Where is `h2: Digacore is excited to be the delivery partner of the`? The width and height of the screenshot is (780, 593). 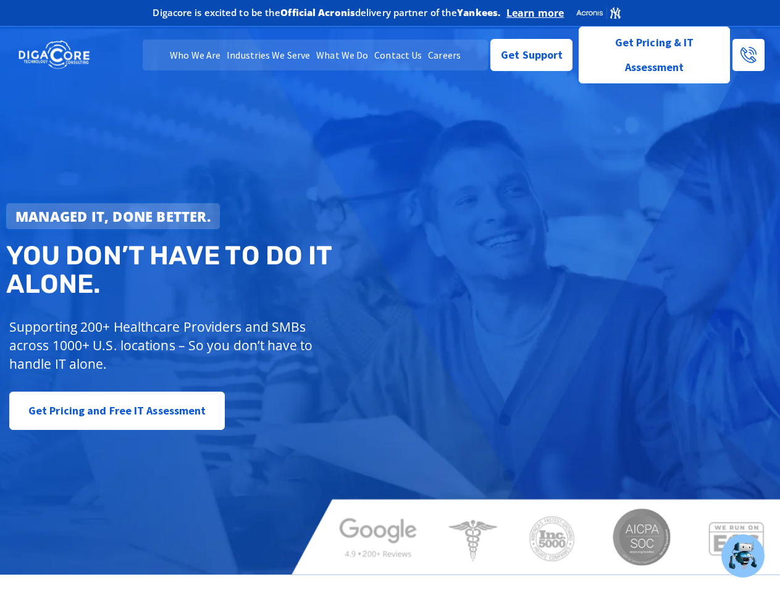 h2: Digacore is excited to be the delivery partner of the is located at coordinates (326, 12).